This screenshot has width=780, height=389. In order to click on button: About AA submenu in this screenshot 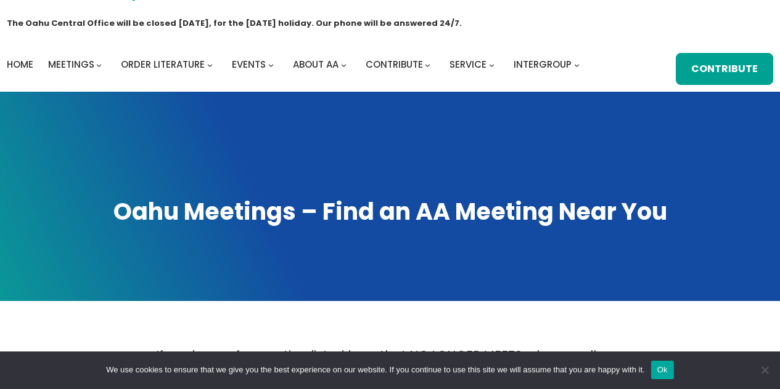, I will do `click(343, 65)`.